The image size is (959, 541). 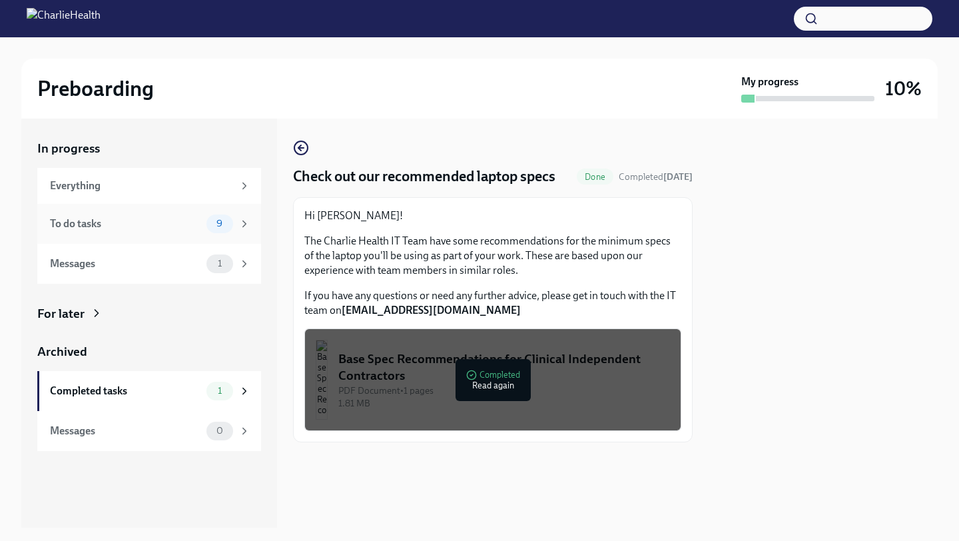 I want to click on div: Completed tasks, so click(x=125, y=391).